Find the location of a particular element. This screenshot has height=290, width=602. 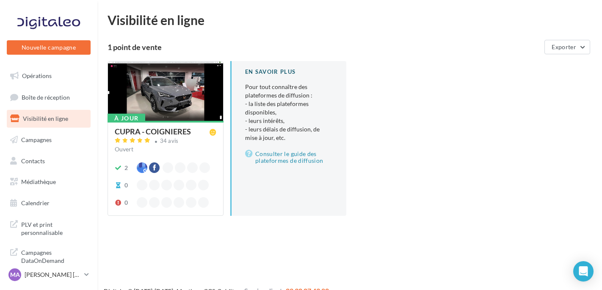

div: 1 point de vente is located at coordinates (324, 47).